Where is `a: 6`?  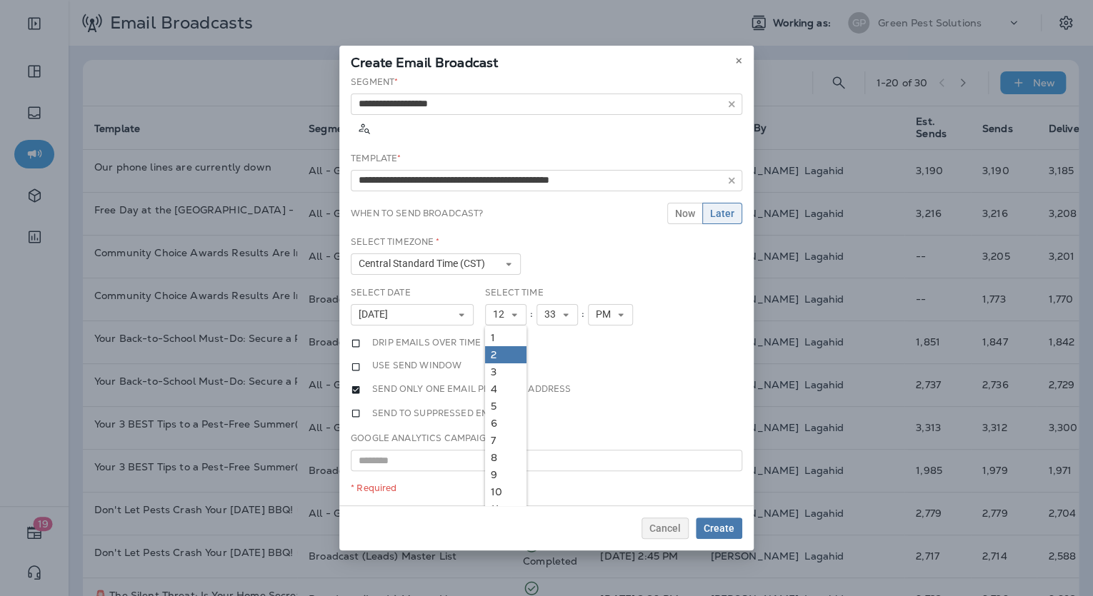
a: 6 is located at coordinates (506, 424).